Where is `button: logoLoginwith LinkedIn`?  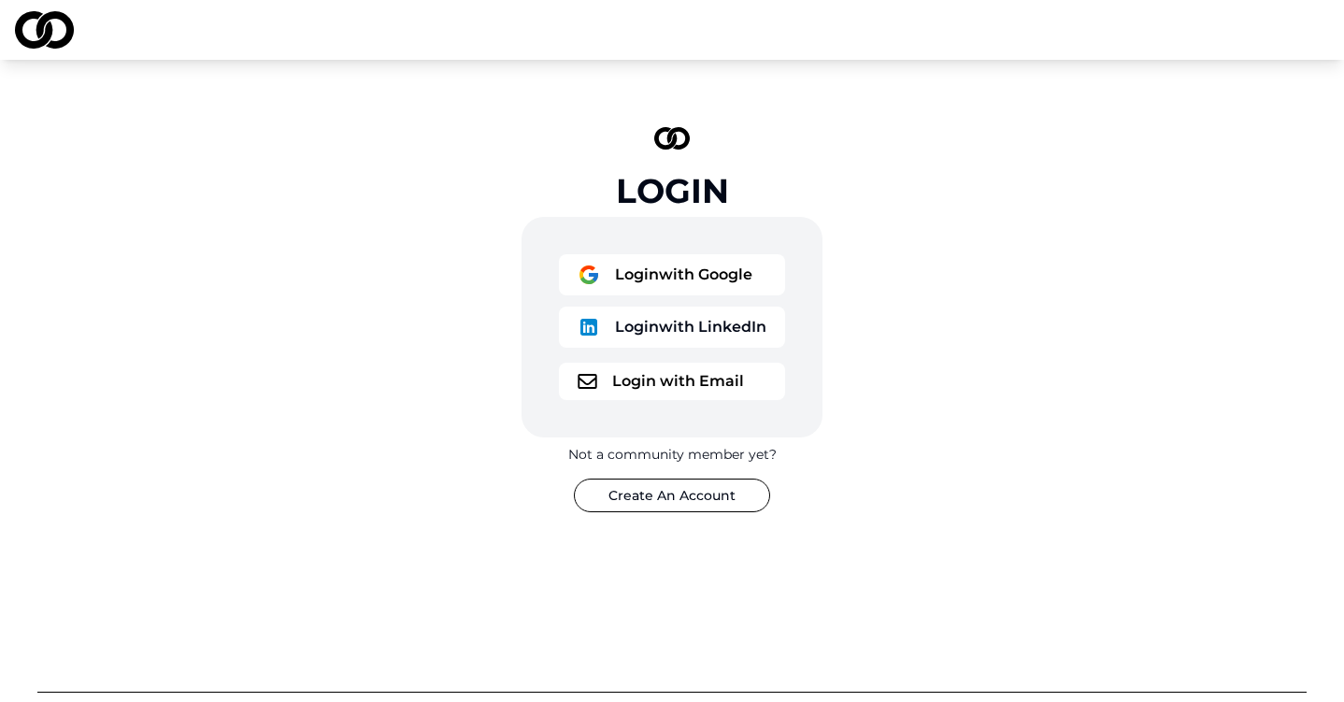 button: logoLoginwith LinkedIn is located at coordinates (672, 327).